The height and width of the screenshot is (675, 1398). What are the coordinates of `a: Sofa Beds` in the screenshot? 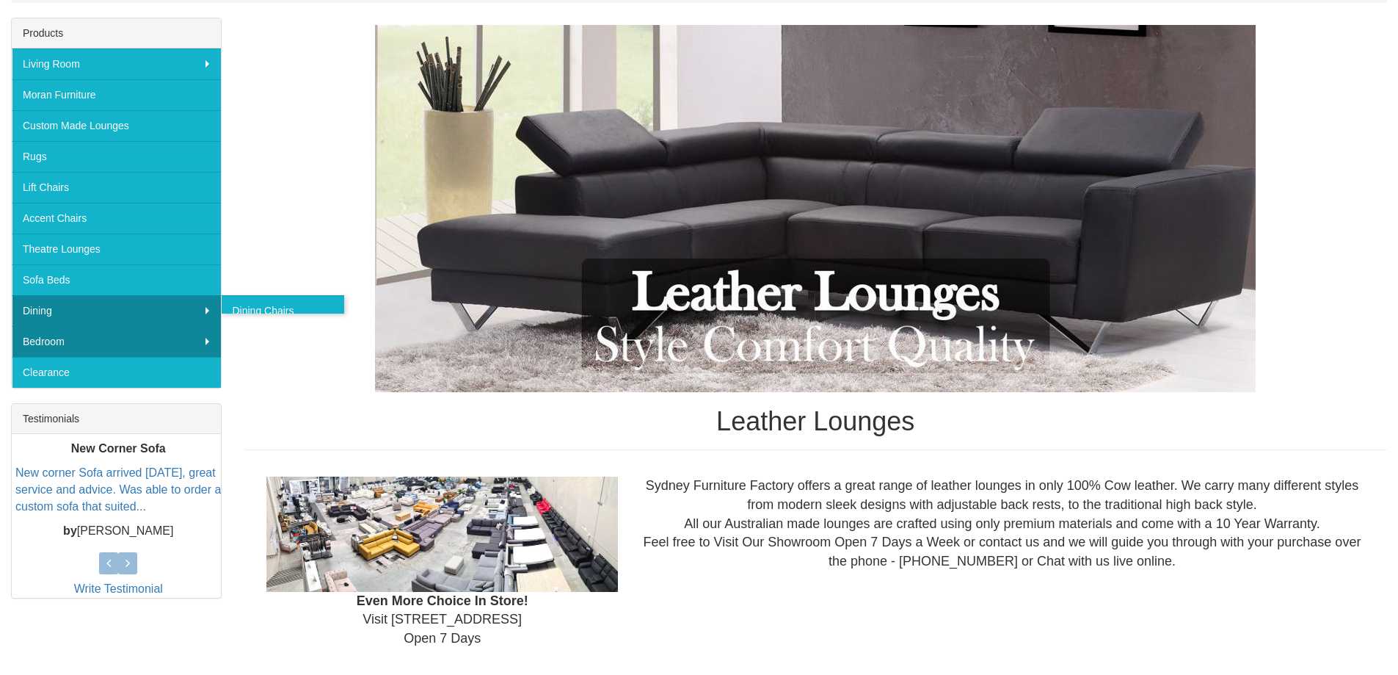 It's located at (116, 280).